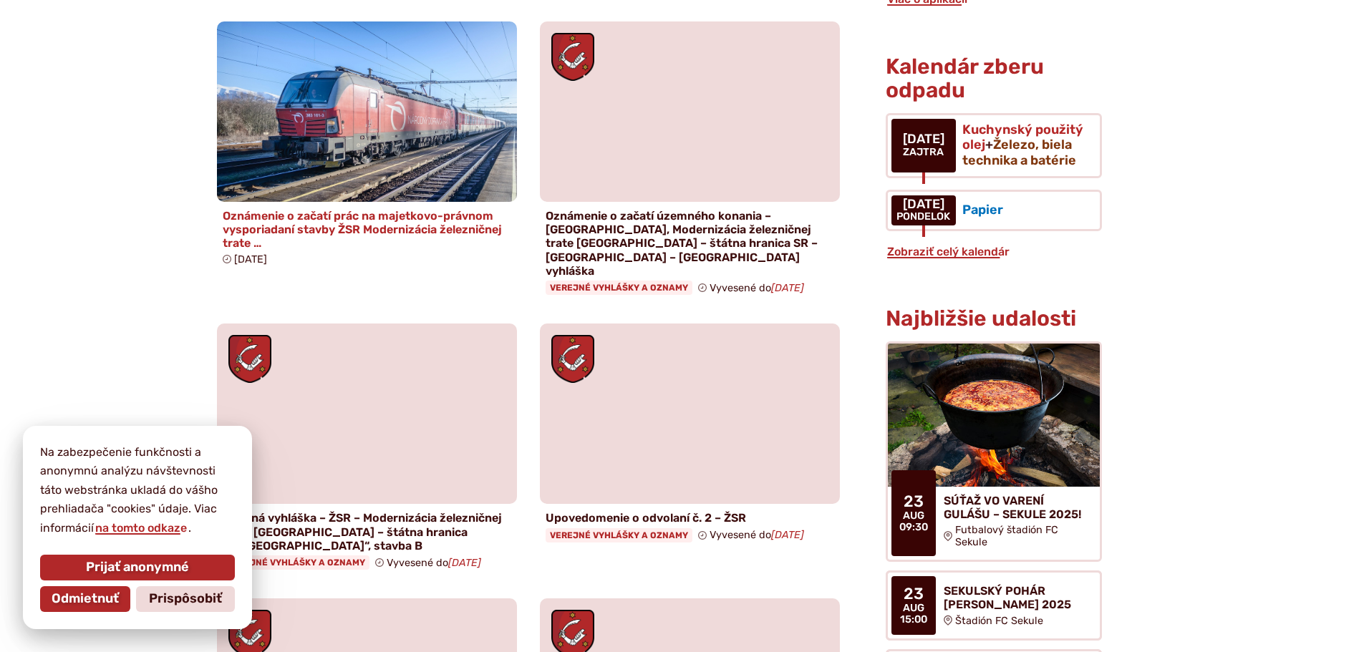  What do you see at coordinates (185, 599) in the screenshot?
I see `span: Prispôsobiť` at bounding box center [185, 599].